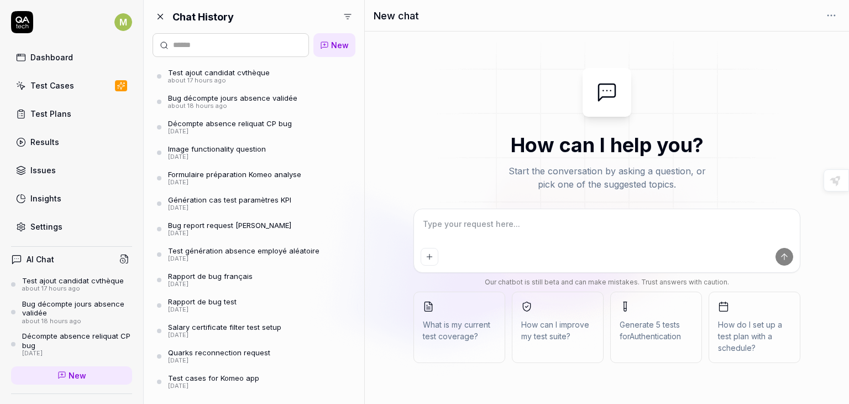  I want to click on a: Results, so click(71, 142).